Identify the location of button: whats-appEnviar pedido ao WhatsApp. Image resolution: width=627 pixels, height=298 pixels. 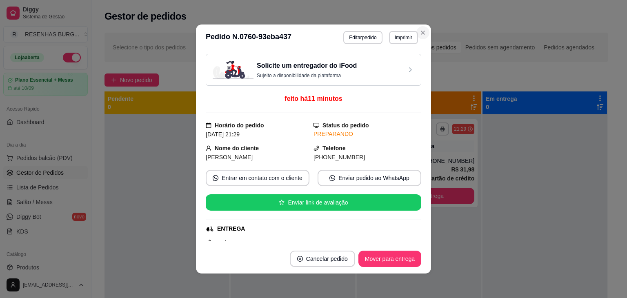
(369, 178).